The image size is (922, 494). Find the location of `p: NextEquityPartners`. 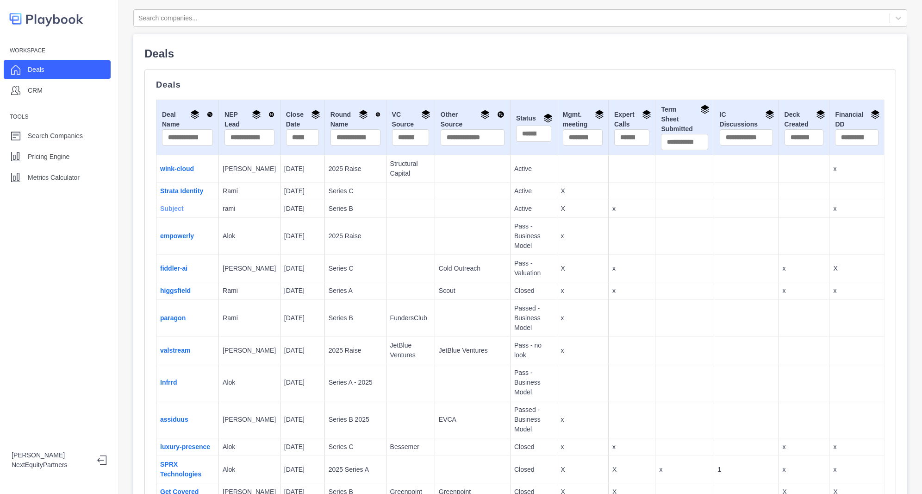

p: NextEquityPartners is located at coordinates (50, 464).